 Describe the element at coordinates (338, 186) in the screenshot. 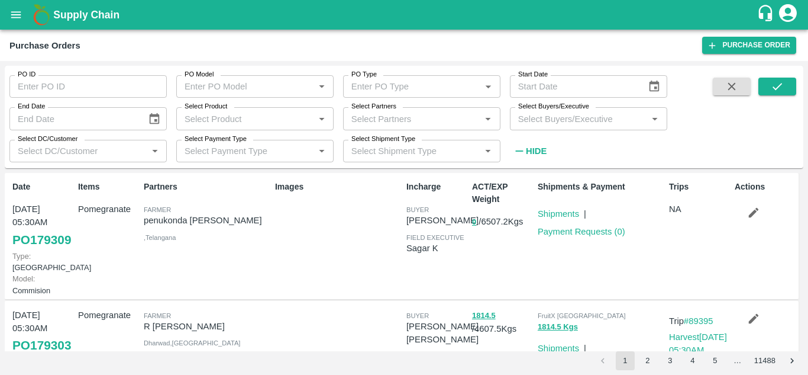

I see `p: Images` at that location.